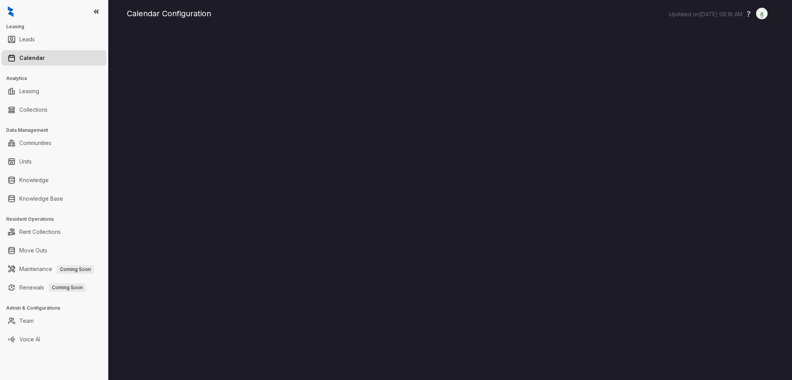 The width and height of the screenshot is (792, 380). Describe the element at coordinates (57, 130) in the screenshot. I see `h3: Data Management` at that location.